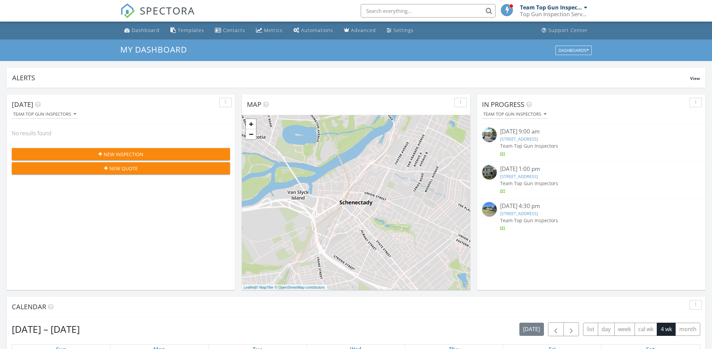 This screenshot has width=712, height=349. What do you see at coordinates (503, 104) in the screenshot?
I see `span: In Progress` at bounding box center [503, 104].